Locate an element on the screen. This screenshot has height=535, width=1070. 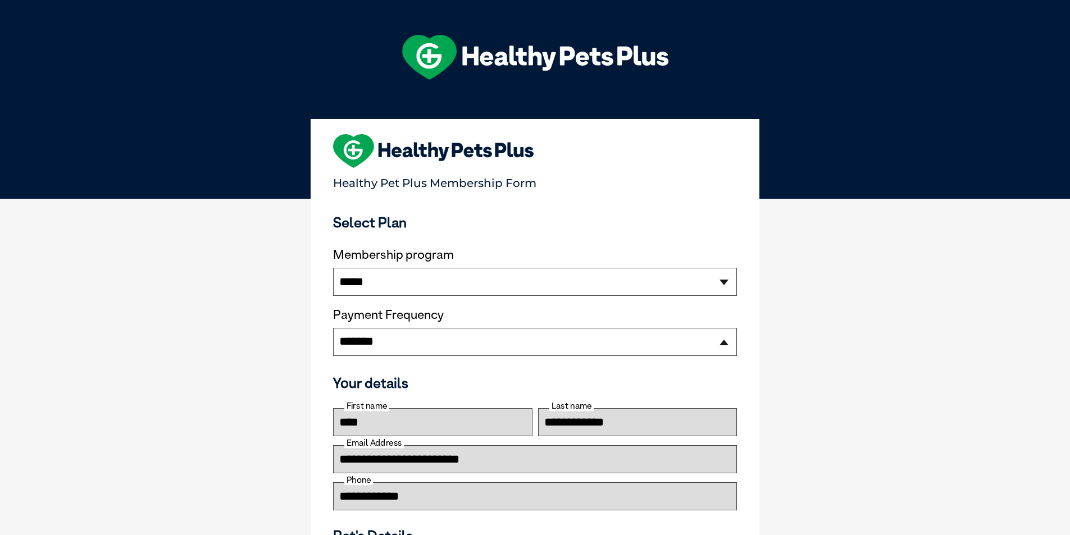
label: Phone is located at coordinates (358, 480).